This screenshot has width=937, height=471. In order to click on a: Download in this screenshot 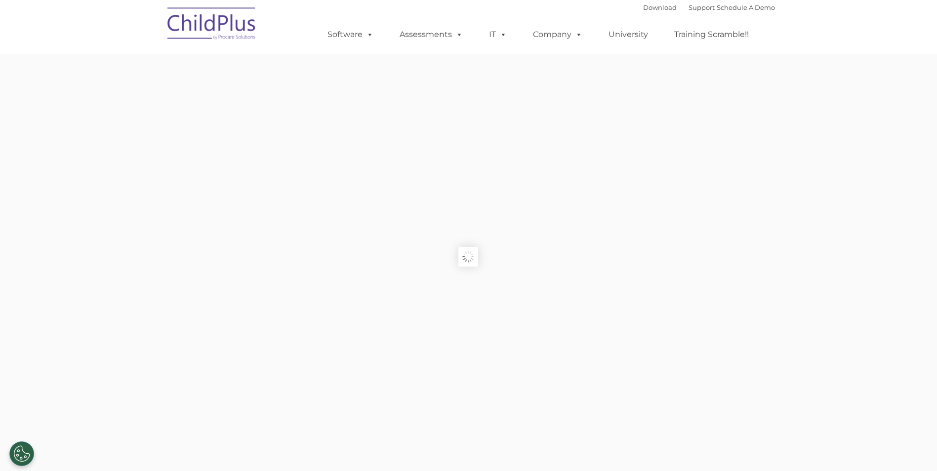, I will do `click(660, 7)`.